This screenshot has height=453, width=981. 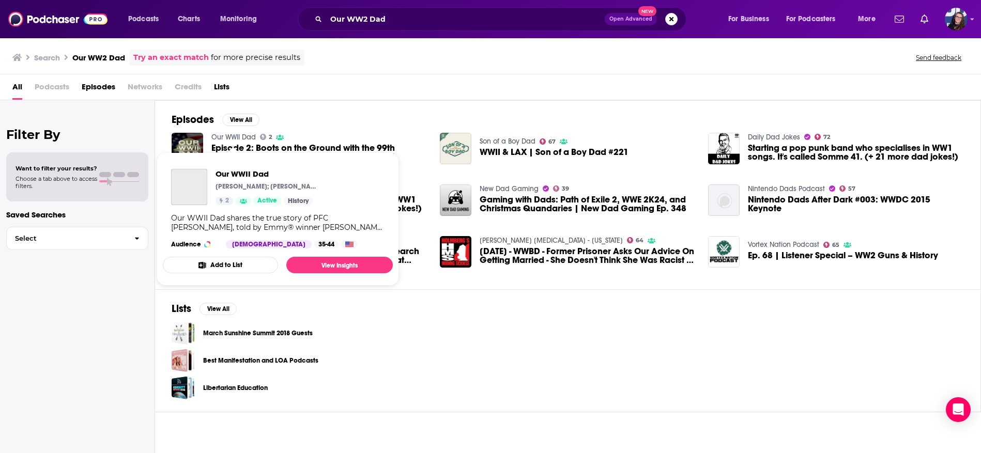 I want to click on span: Logged in as CallieDaruk, so click(x=956, y=19).